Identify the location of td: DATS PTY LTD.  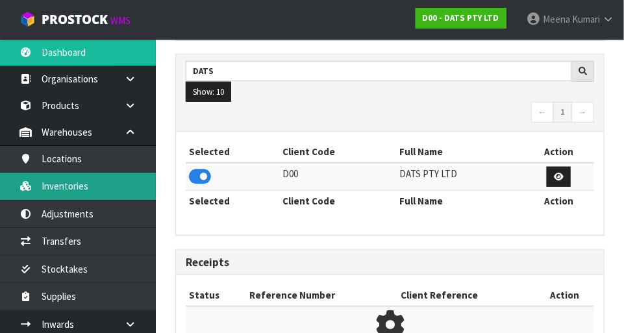
(460, 177).